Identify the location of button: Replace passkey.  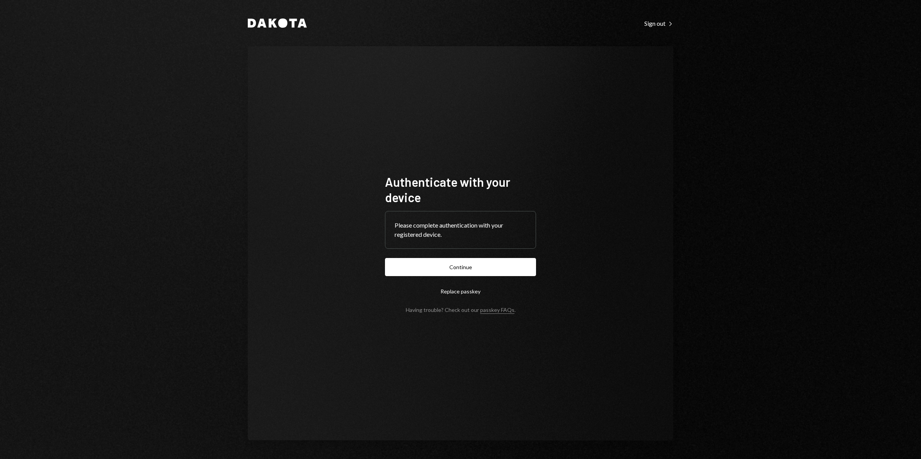
(460, 291).